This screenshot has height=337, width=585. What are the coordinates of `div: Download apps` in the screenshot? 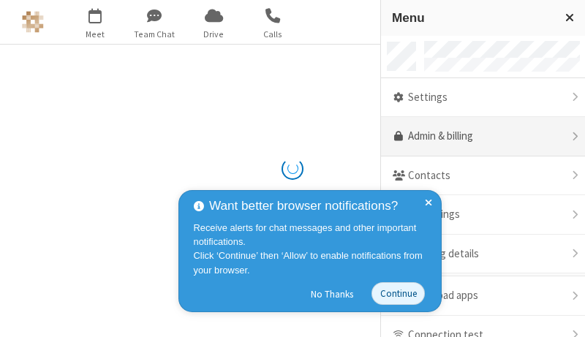 It's located at (482, 296).